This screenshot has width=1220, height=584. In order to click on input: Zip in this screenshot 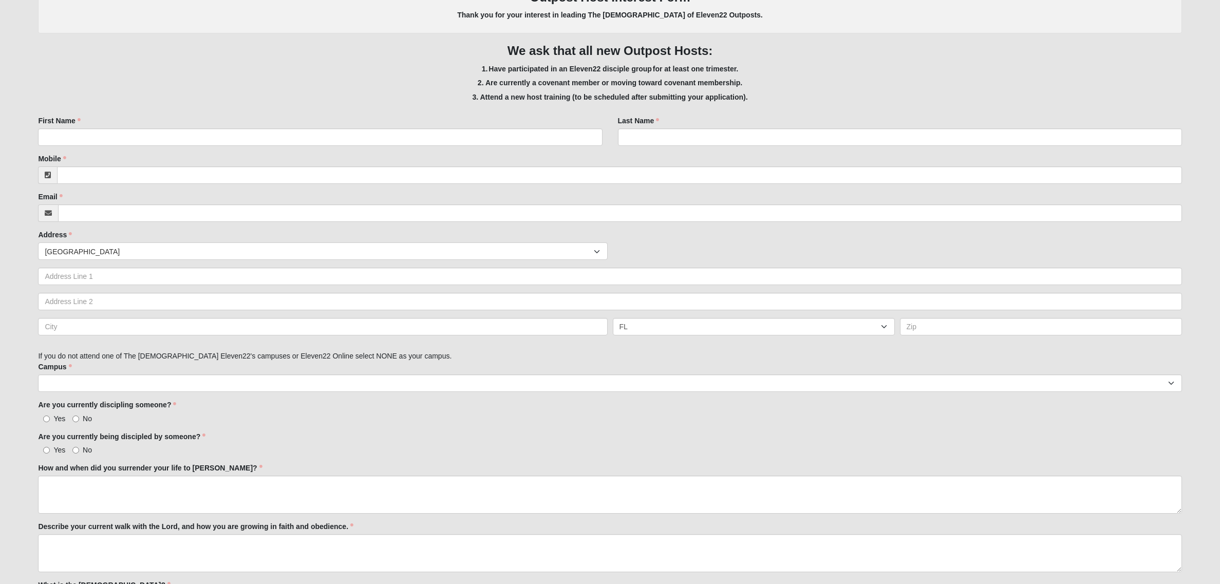, I will do `click(1041, 327)`.